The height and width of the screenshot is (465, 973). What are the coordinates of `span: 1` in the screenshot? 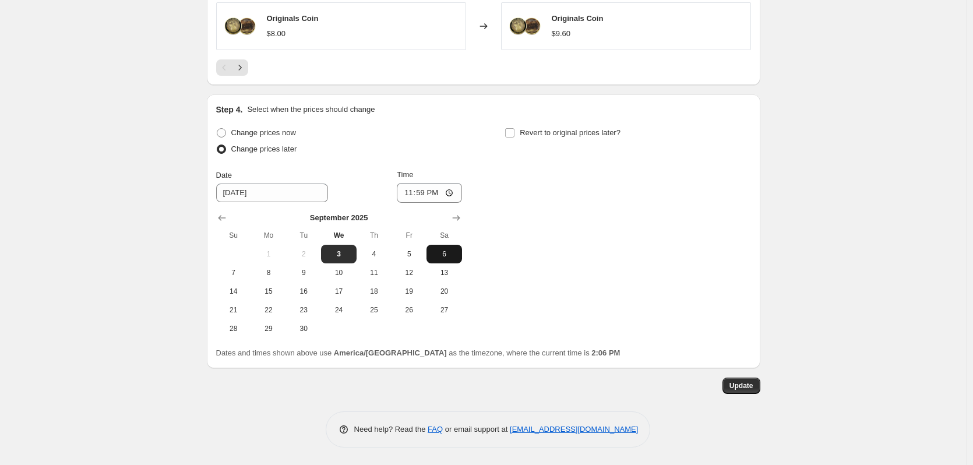 It's located at (269, 254).